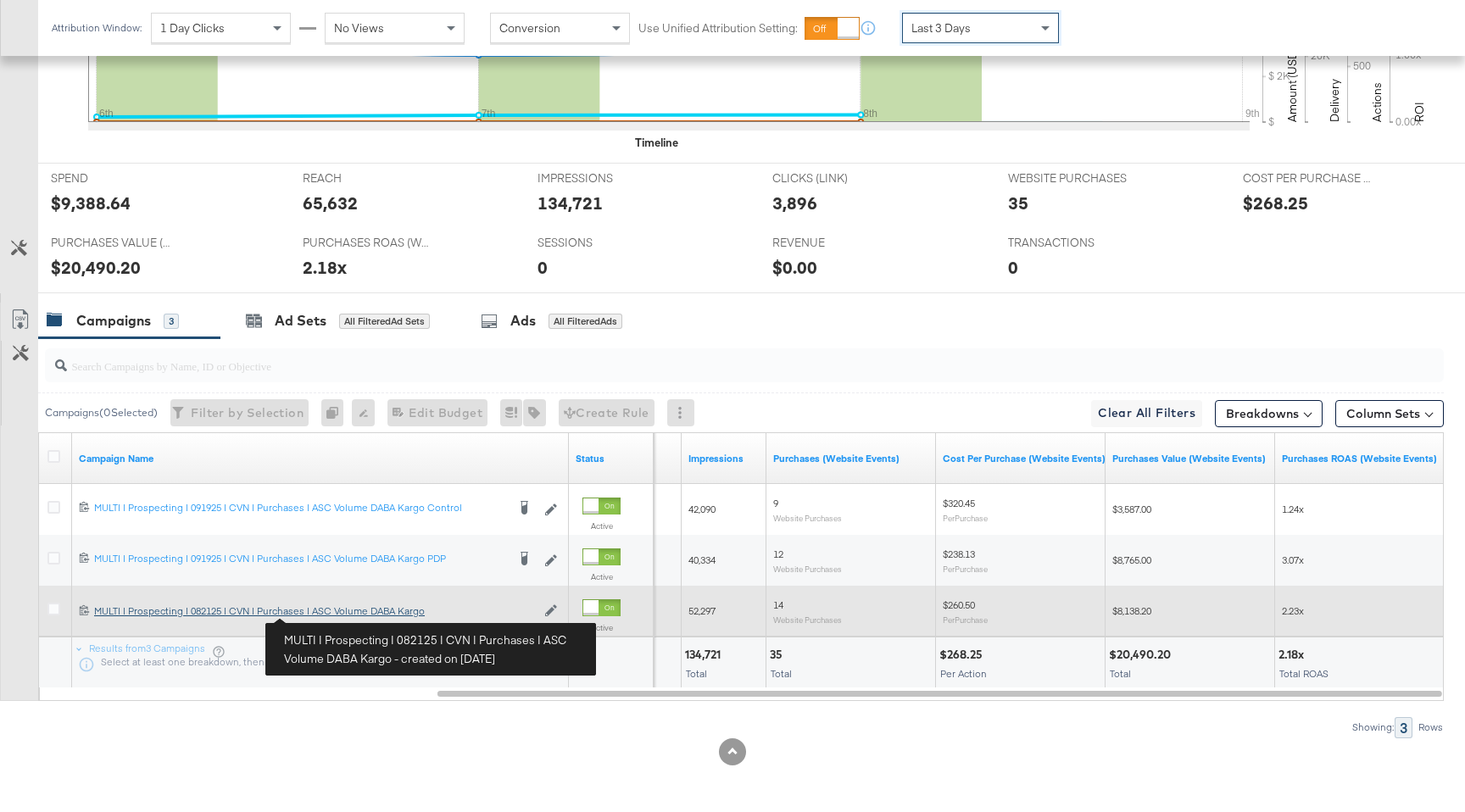 The image size is (1465, 812). What do you see at coordinates (1147, 414) in the screenshot?
I see `button: Clear All Filters` at bounding box center [1147, 414].